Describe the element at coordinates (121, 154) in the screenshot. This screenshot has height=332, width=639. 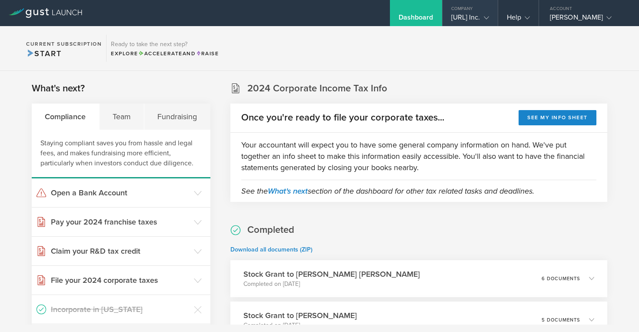
I see `div: Staying compliant saves you from hassle and legal fees, and makes fundraising more efficient, par...` at that location.